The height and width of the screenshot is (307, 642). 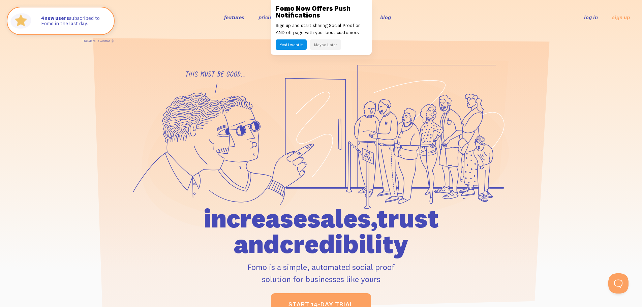 What do you see at coordinates (621, 17) in the screenshot?
I see `a: sign up` at bounding box center [621, 17].